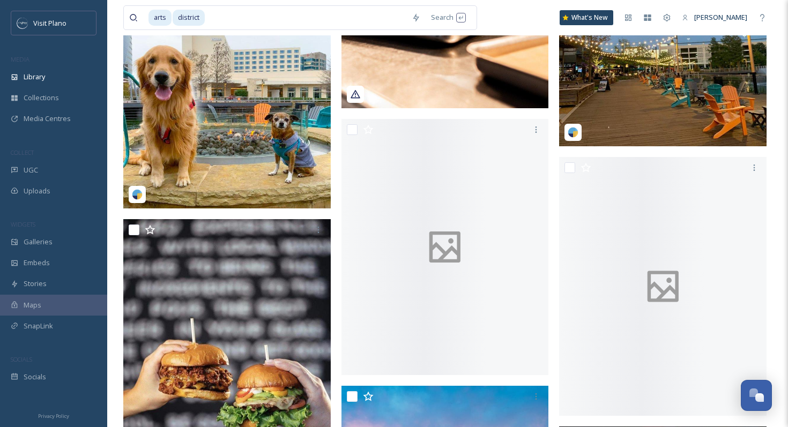  I want to click on span: Visit Plano, so click(50, 23).